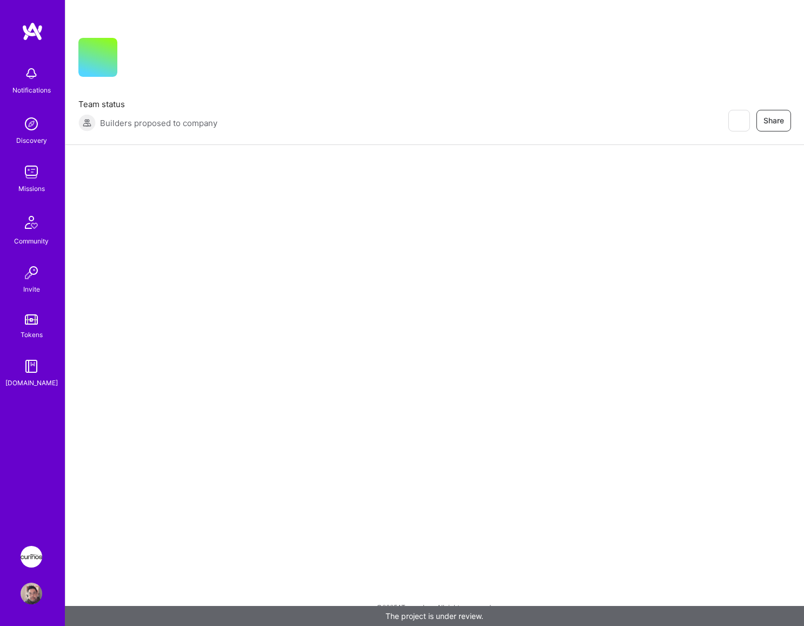 This screenshot has width=804, height=626. Describe the element at coordinates (31, 319) in the screenshot. I see `img: tokens` at that location.